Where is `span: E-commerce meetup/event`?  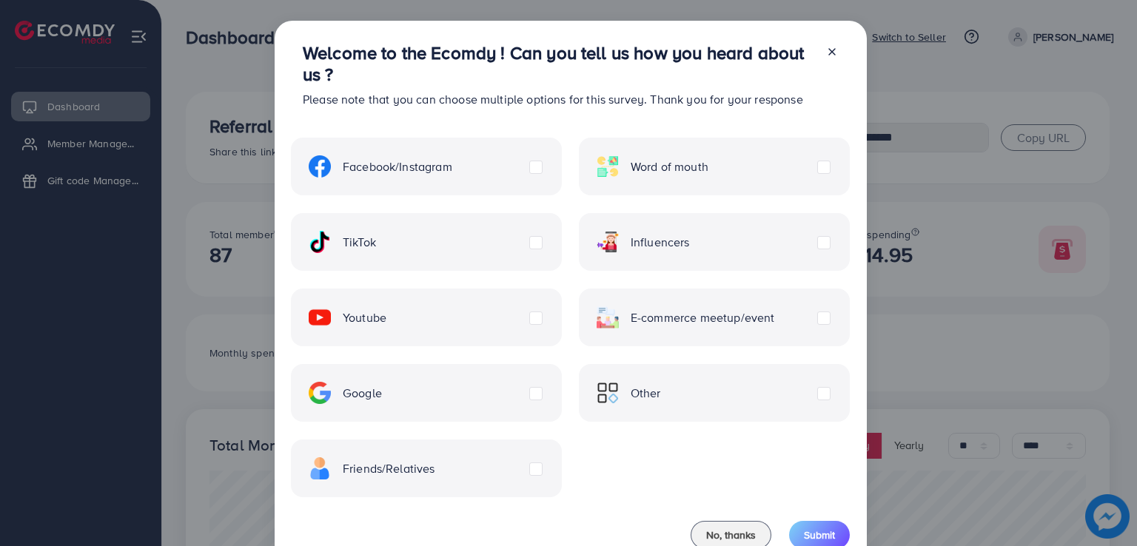
span: E-commerce meetup/event is located at coordinates (703, 318).